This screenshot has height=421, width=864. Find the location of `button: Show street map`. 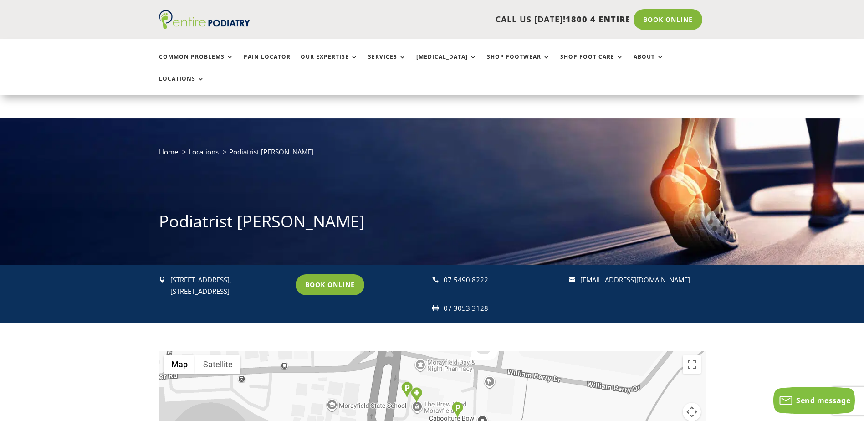

button: Show street map is located at coordinates (179, 364).